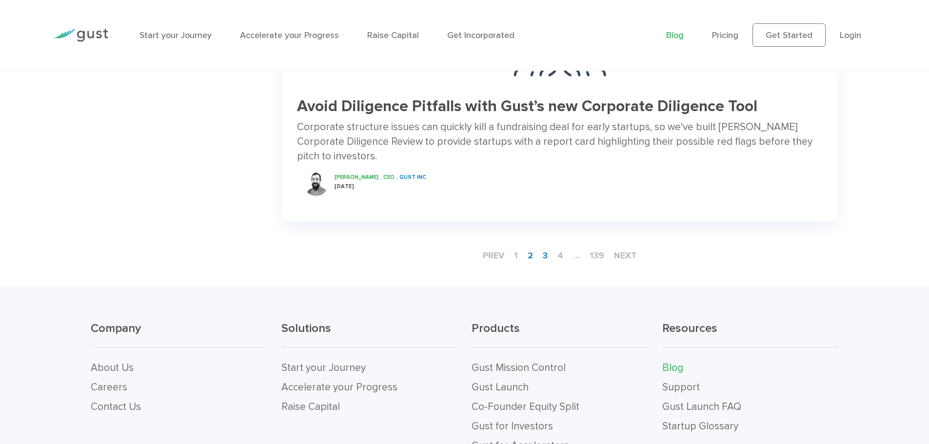  Describe the element at coordinates (109, 387) in the screenshot. I see `a: Careers` at that location.